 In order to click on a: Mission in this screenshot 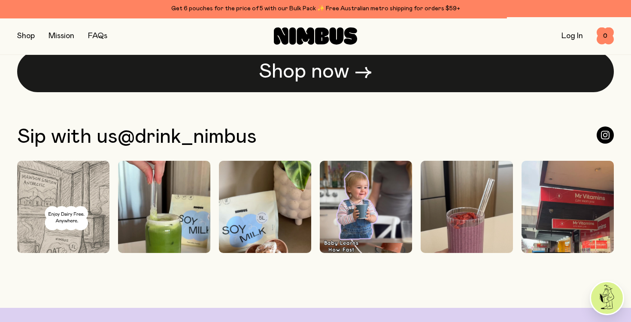, I will do `click(61, 36)`.